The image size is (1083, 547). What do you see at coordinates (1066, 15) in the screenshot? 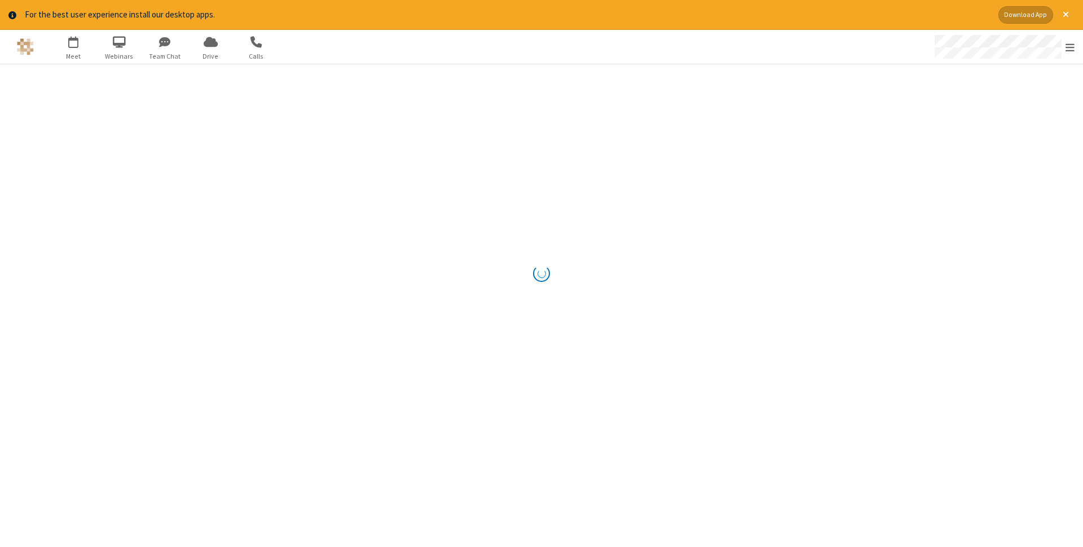
I see `button: Close alert` at bounding box center [1066, 15].